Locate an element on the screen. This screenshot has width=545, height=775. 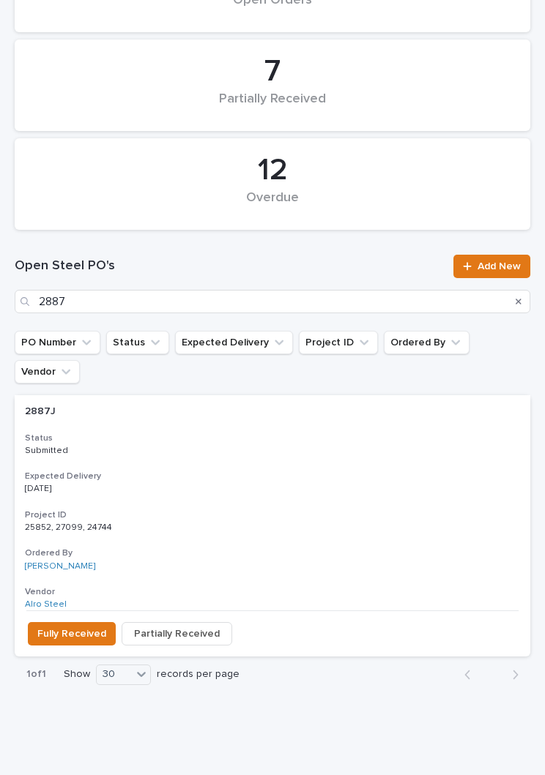
div: Partially Received is located at coordinates (272, 107).